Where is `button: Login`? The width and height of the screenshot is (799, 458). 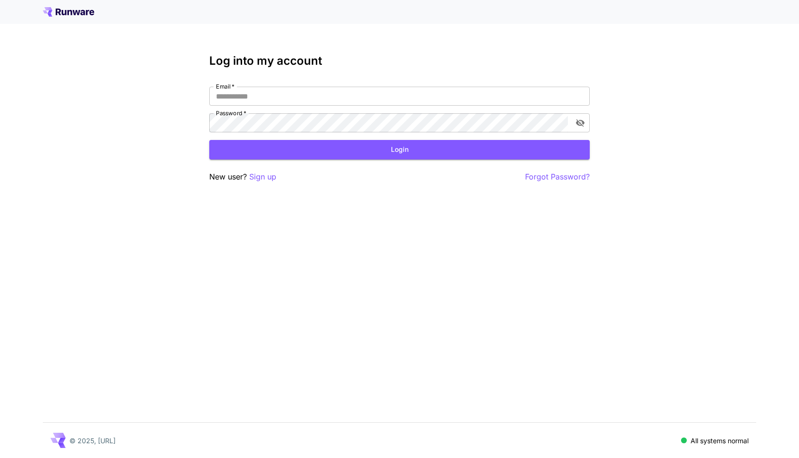
button: Login is located at coordinates (399, 149).